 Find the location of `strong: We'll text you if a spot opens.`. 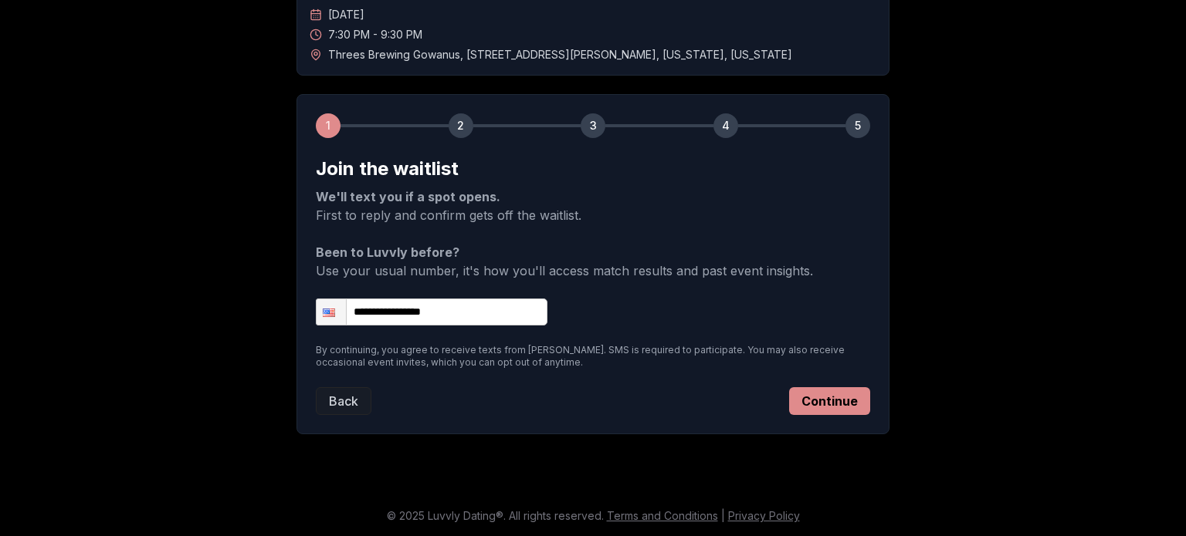

strong: We'll text you if a spot opens. is located at coordinates (408, 197).